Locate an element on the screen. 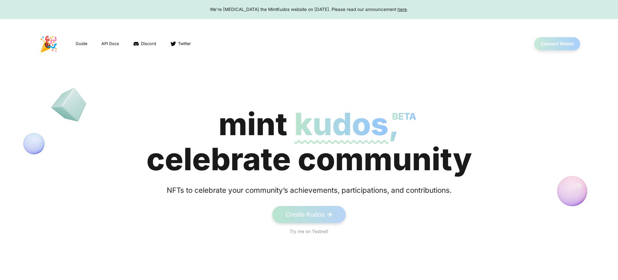 This screenshot has height=280, width=618. a: Discord is located at coordinates (144, 43).